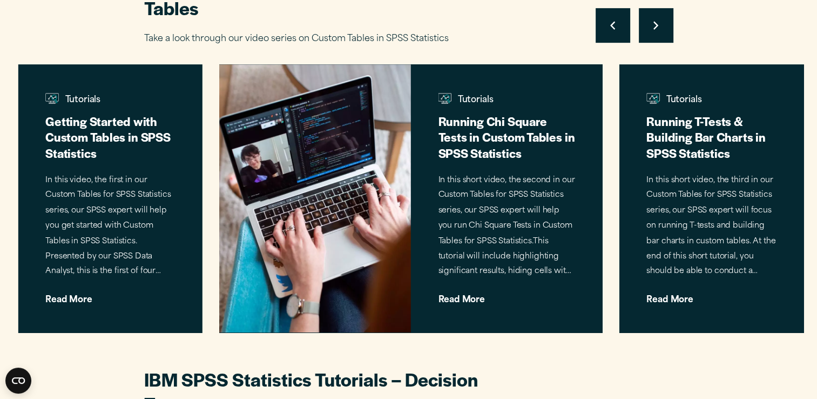  Describe the element at coordinates (612, 25) in the screenshot. I see `svg: Left pointing chevron` at that location.